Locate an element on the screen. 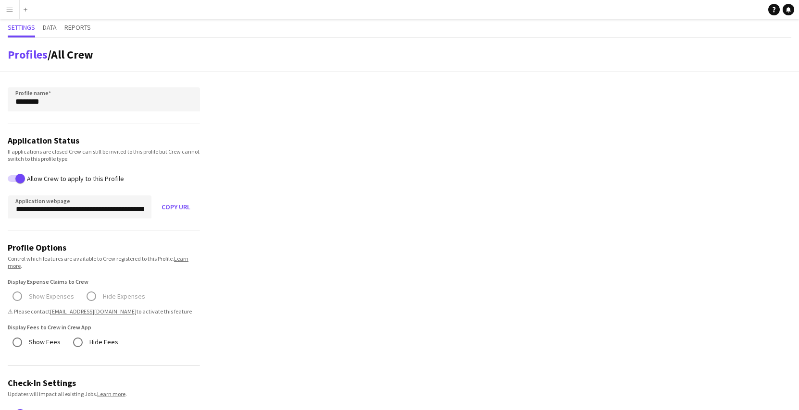 The height and width of the screenshot is (410, 799). label: Display Expense Claims to Crew is located at coordinates (48, 282).